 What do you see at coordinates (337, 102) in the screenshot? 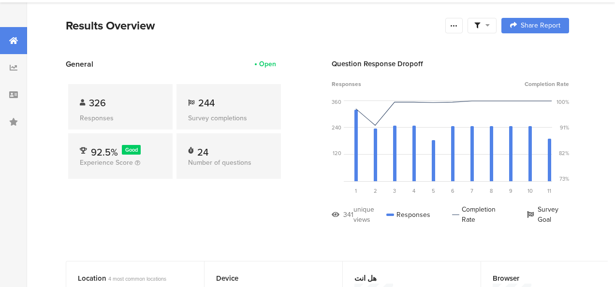
I see `div: 360` at bounding box center [337, 102].